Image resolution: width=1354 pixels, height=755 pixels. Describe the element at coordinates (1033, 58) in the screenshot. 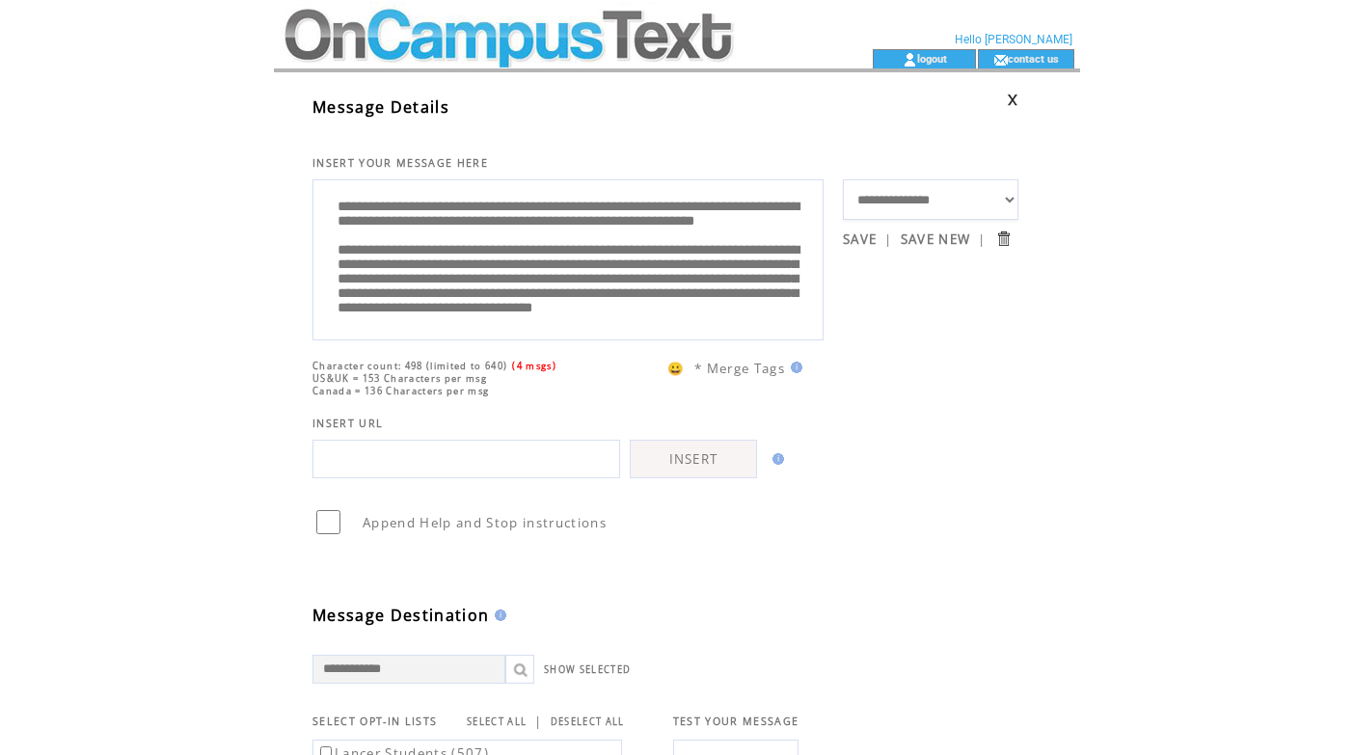

I see `a: contact us` at that location.